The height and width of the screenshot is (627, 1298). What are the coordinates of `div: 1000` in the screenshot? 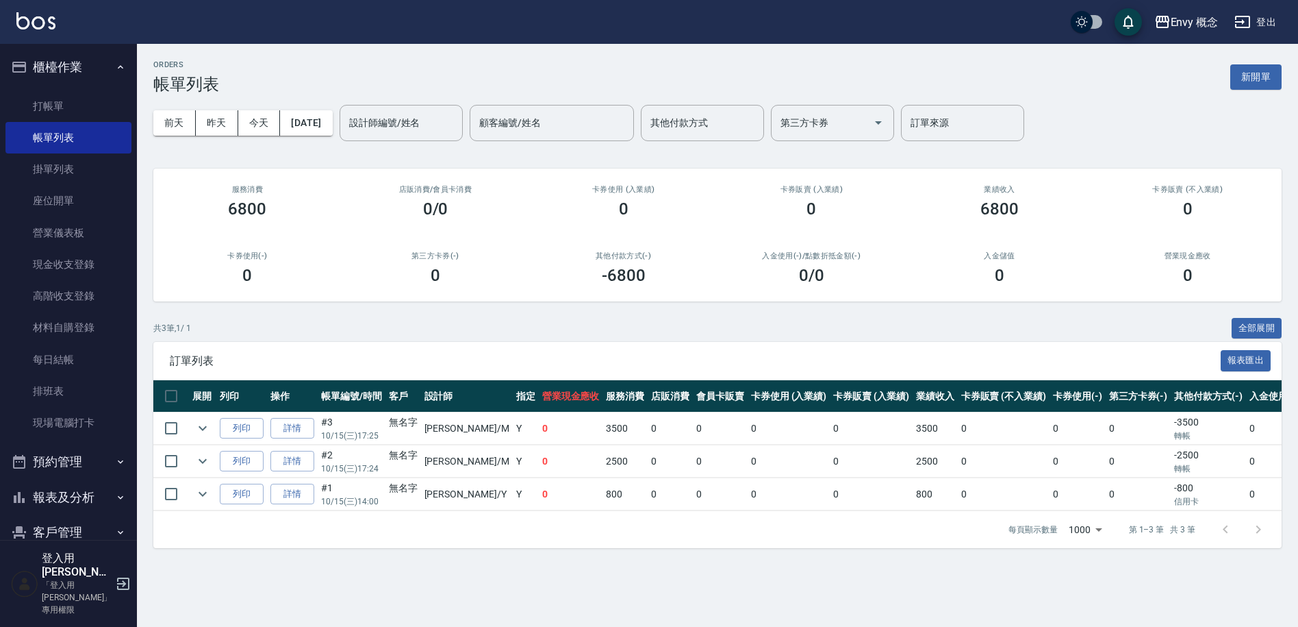 It's located at (1085, 529).